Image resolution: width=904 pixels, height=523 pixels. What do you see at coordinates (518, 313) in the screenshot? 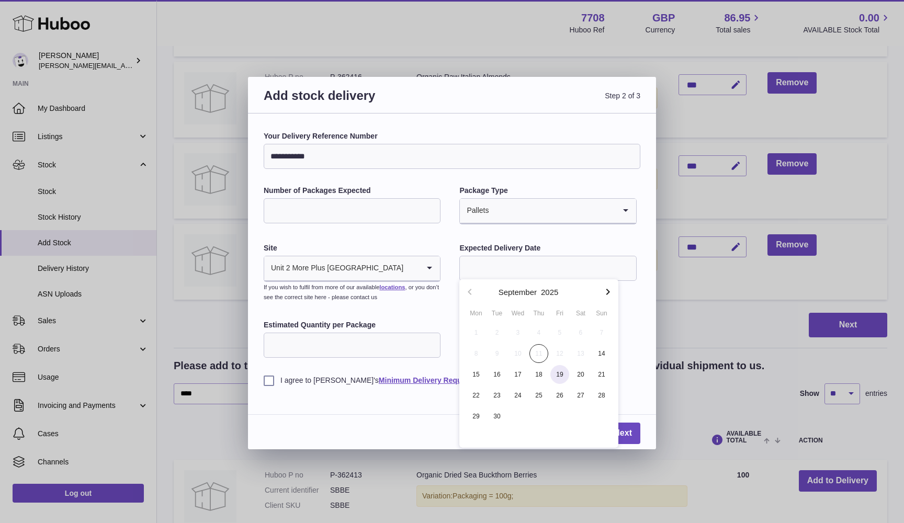
I see `div: Wed` at bounding box center [518, 313].